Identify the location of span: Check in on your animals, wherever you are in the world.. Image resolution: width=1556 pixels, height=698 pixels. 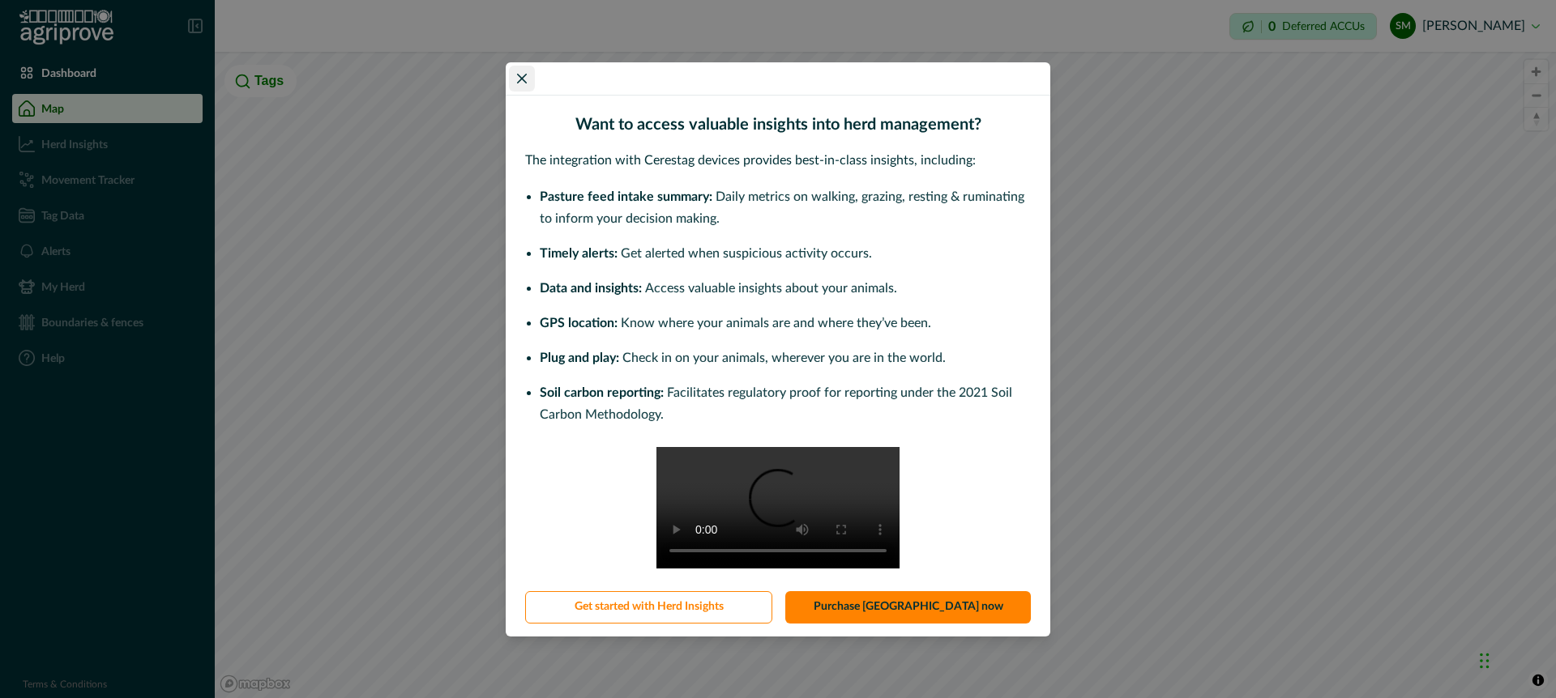
(784, 358).